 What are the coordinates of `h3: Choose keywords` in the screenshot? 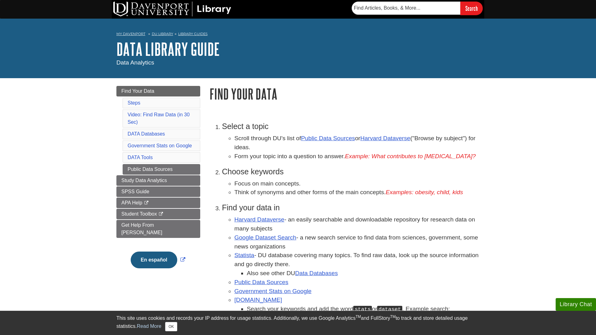 It's located at (351, 172).